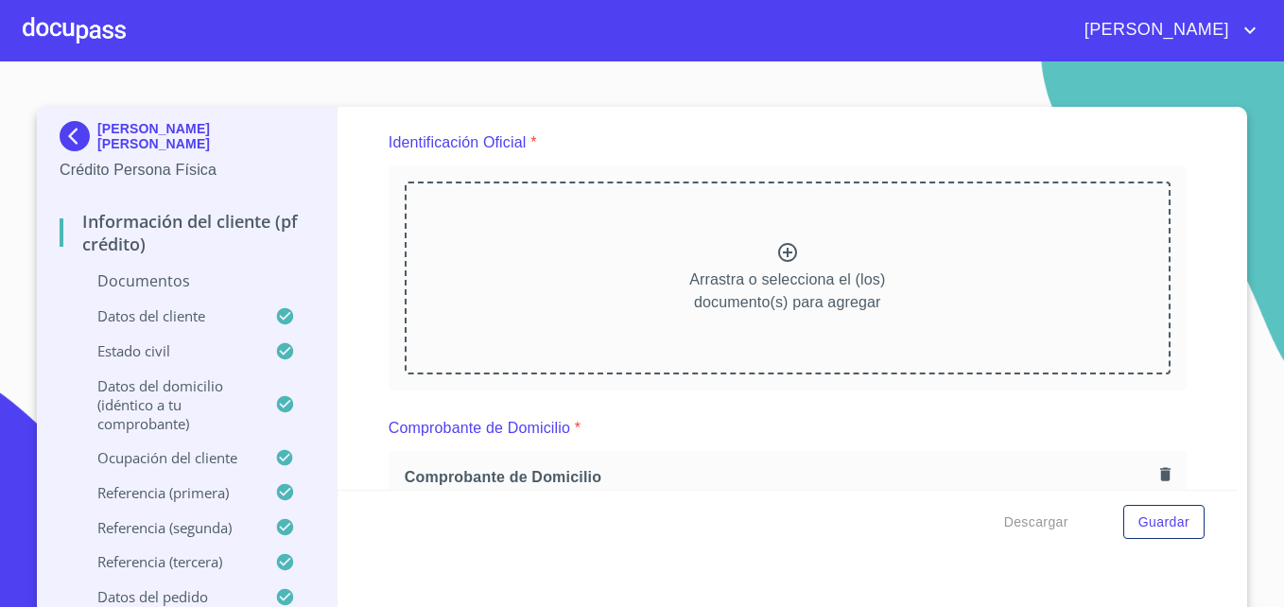  Describe the element at coordinates (167, 493) in the screenshot. I see `p: Referencia (primera)` at that location.